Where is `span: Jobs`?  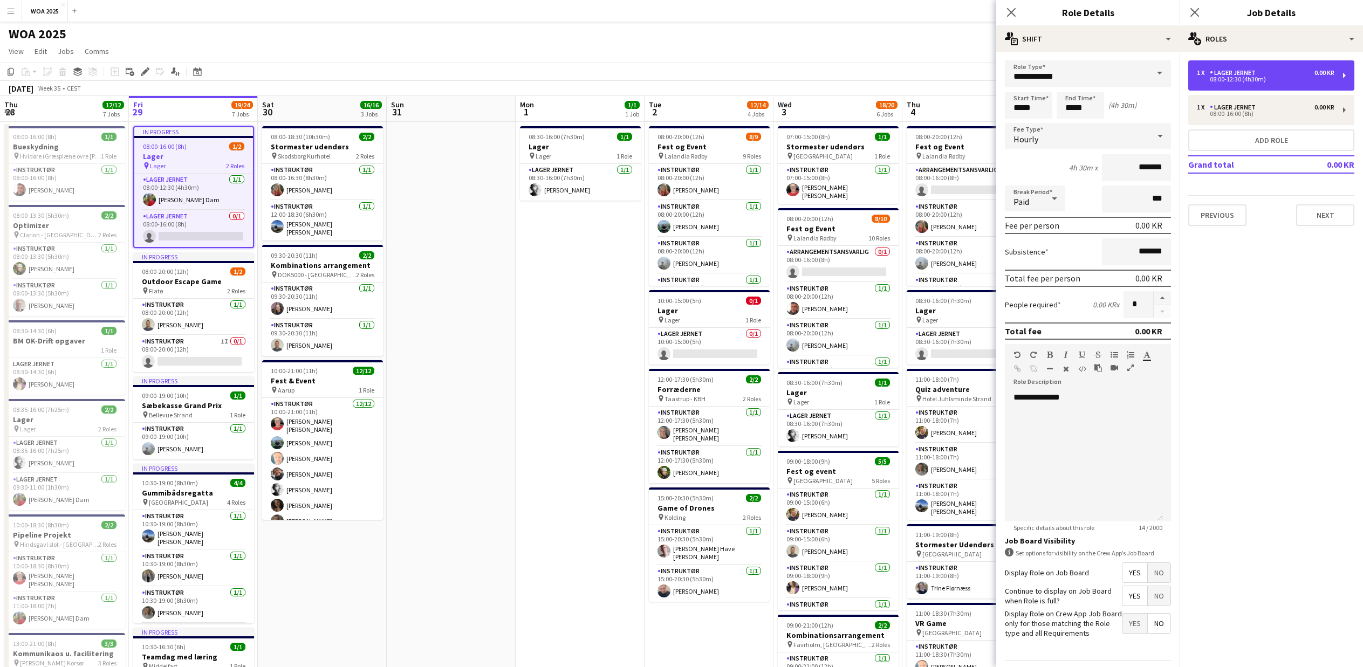
span: Jobs is located at coordinates (66, 51).